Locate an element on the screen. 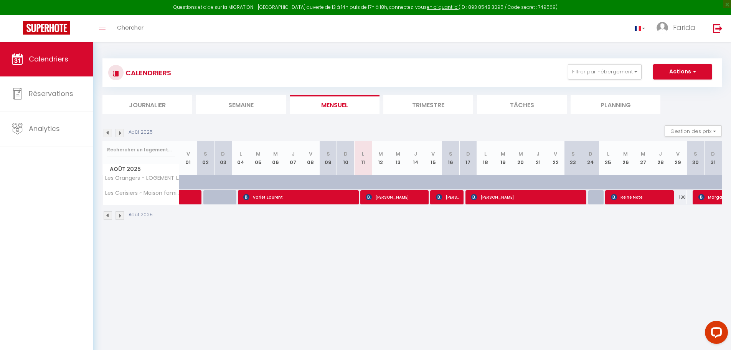  li: Semaine is located at coordinates (241, 104).